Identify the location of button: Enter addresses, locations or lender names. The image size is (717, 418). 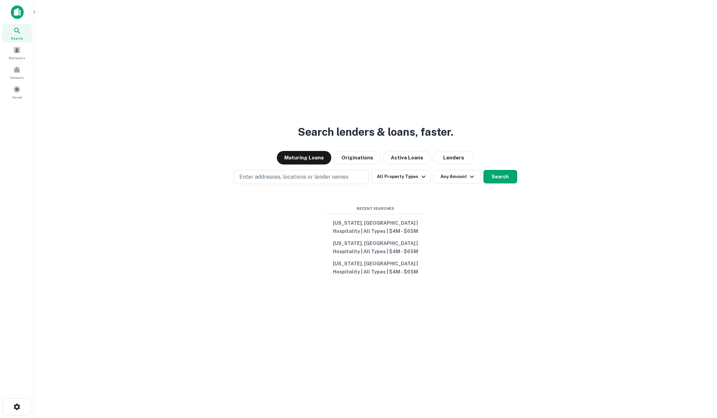
(301, 177).